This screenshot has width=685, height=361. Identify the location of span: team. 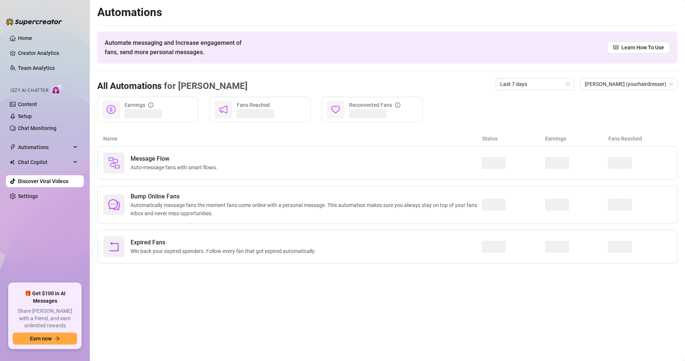
(671, 84).